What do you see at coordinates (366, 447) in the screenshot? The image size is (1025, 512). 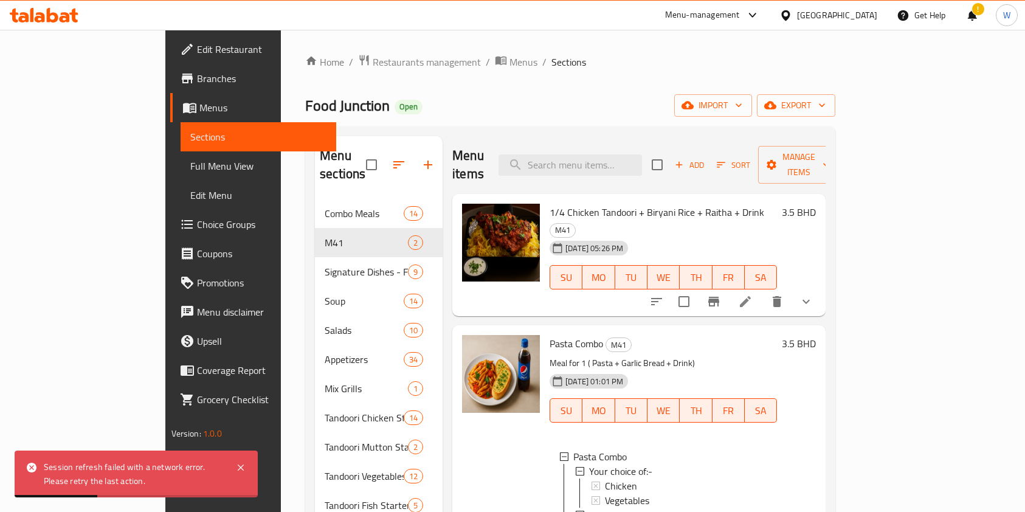 I see `span: Tandoori Mutton Starters` at bounding box center [366, 447].